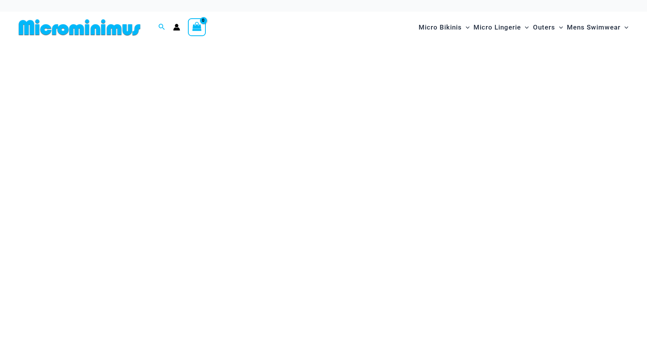 The width and height of the screenshot is (647, 345). What do you see at coordinates (162, 27) in the screenshot?
I see `a: Search icon link` at bounding box center [162, 27].